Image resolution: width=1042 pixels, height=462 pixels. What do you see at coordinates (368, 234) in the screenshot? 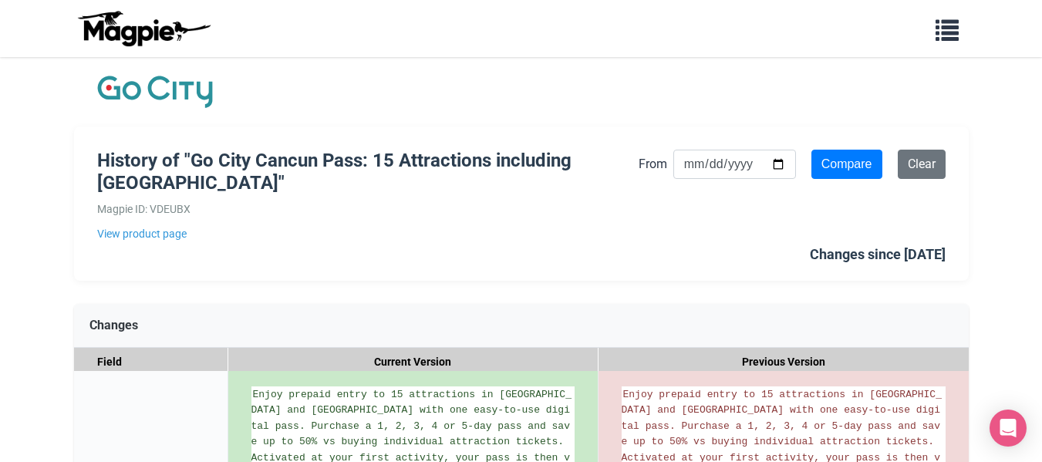
I see `a: View product page` at bounding box center [368, 234].